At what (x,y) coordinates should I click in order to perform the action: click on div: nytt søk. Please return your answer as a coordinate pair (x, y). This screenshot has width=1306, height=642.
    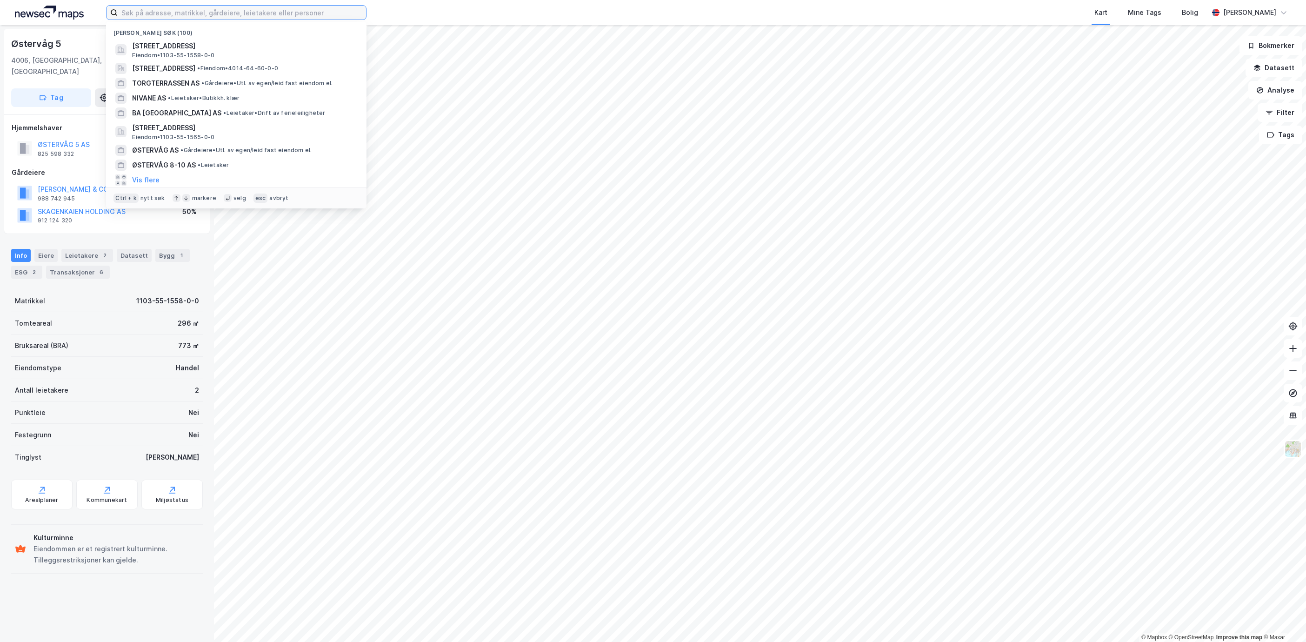
    Looking at the image, I should click on (153, 198).